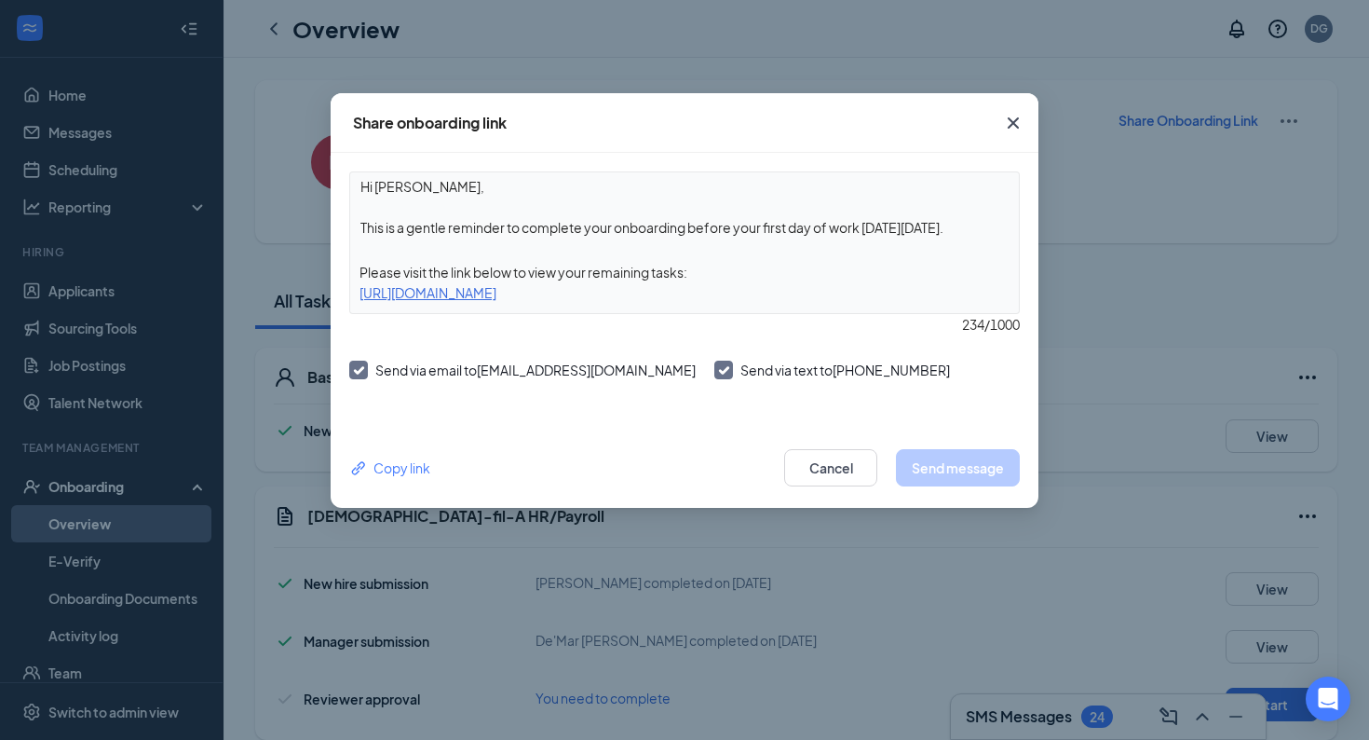  Describe the element at coordinates (1328, 699) in the screenshot. I see `div: Open Intercom Messenger` at that location.